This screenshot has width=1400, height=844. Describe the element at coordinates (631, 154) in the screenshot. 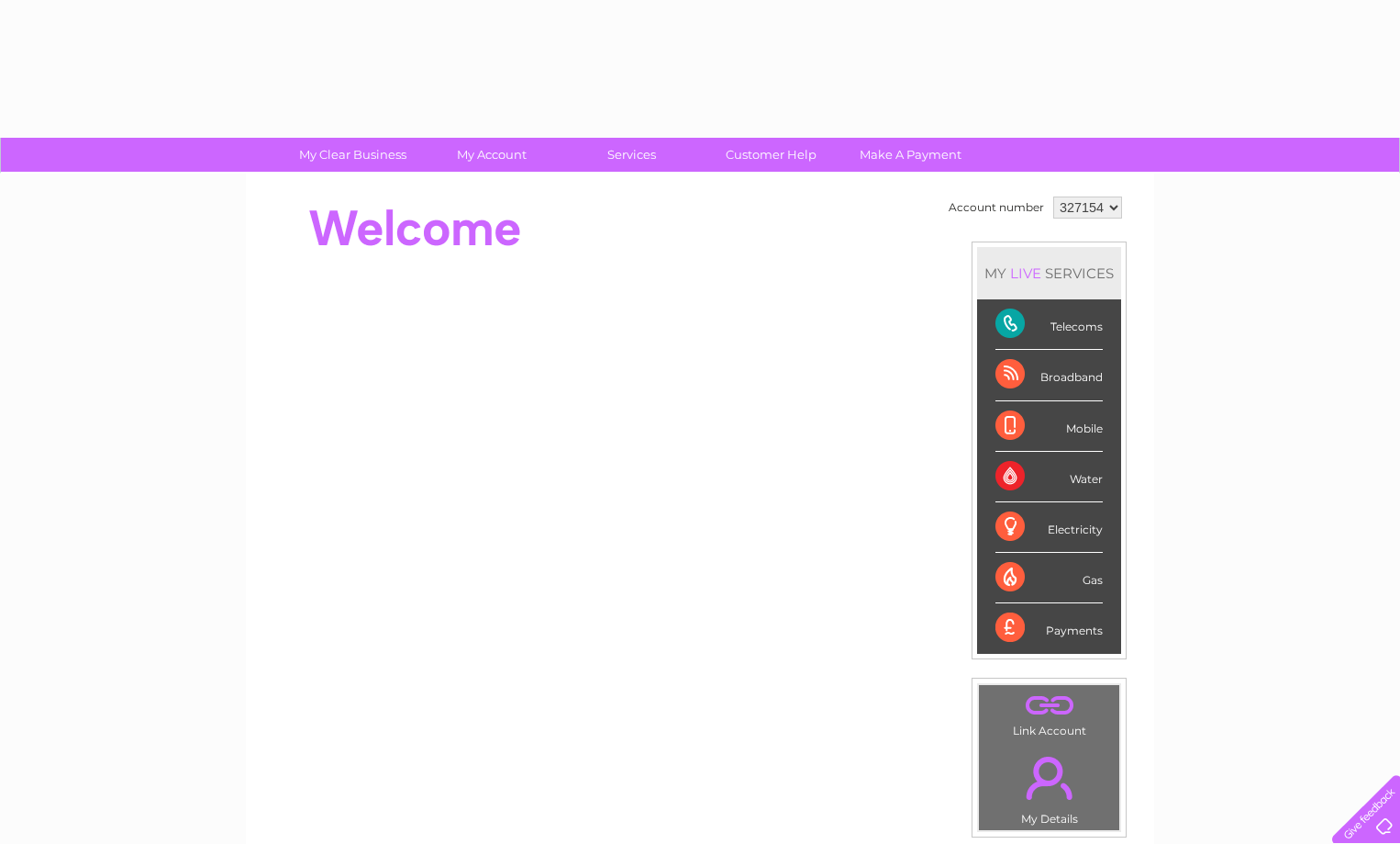

I see `a: Services` at that location.